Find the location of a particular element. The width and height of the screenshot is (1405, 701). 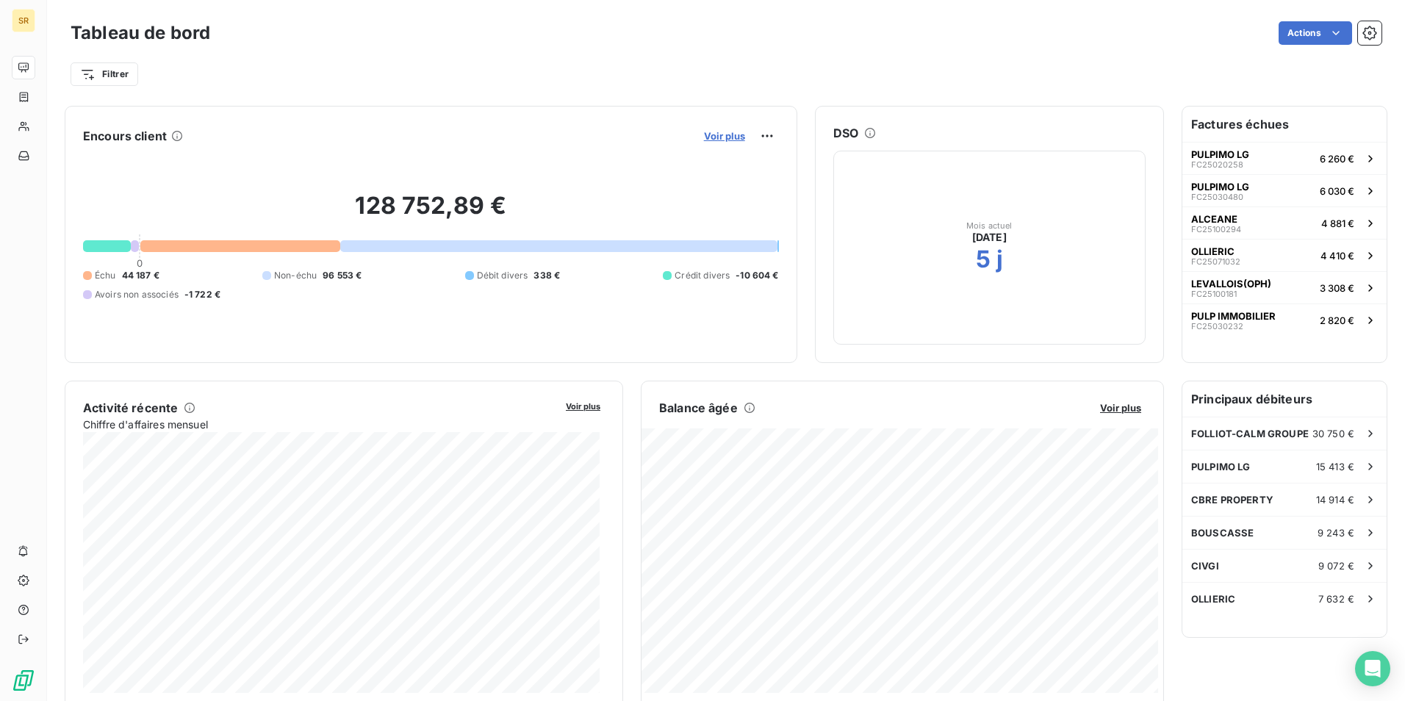

span: 4 881 € is located at coordinates (1338, 223).